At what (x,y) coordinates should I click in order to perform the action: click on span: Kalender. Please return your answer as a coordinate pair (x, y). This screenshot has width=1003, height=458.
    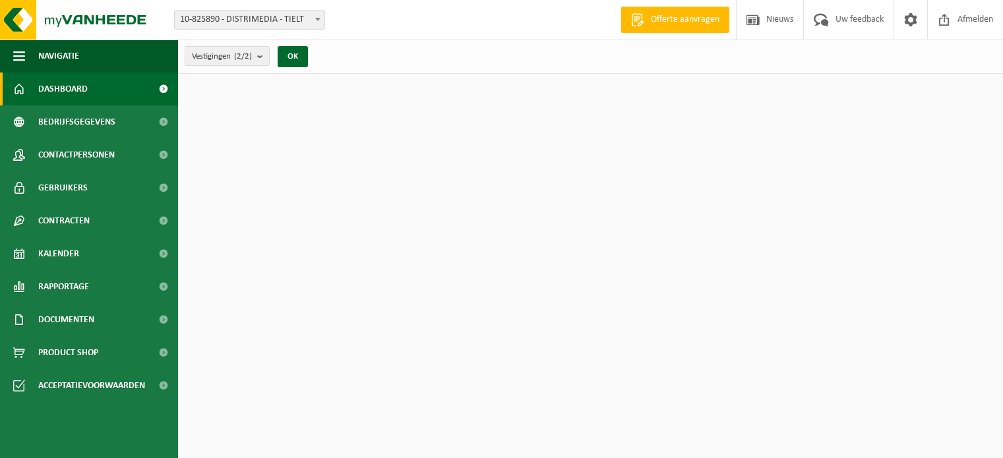
    Looking at the image, I should click on (59, 254).